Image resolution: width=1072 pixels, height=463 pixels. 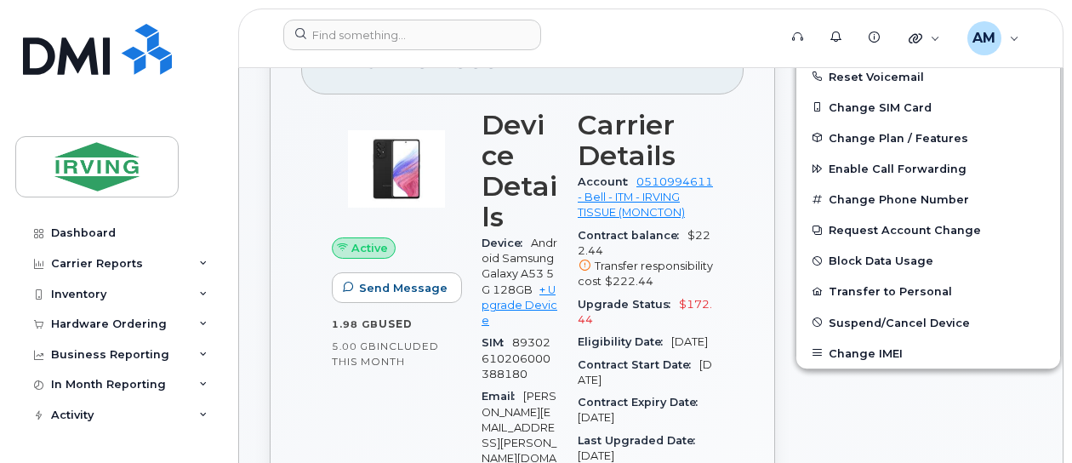 I want to click on button: Reset Voicemail, so click(x=928, y=77).